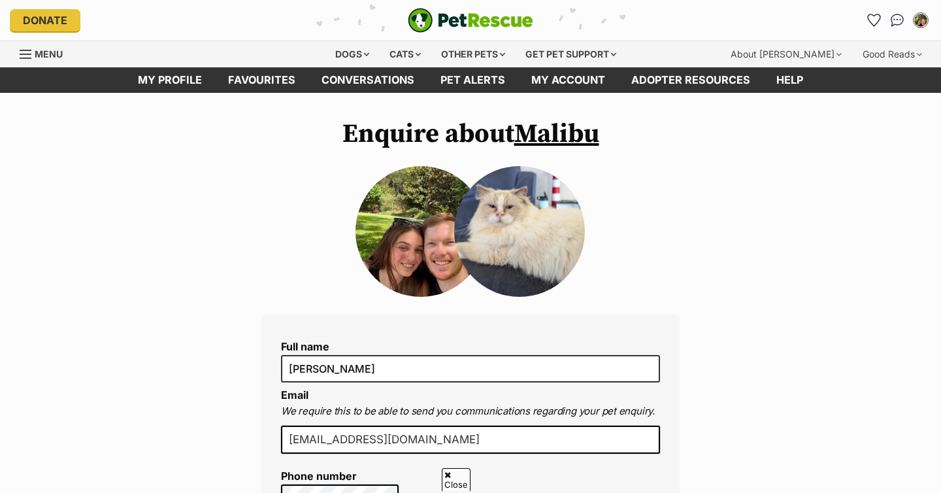 The width and height of the screenshot is (941, 493). What do you see at coordinates (470, 368) in the screenshot?
I see `input: E.g. Jimmy Chew` at bounding box center [470, 368].